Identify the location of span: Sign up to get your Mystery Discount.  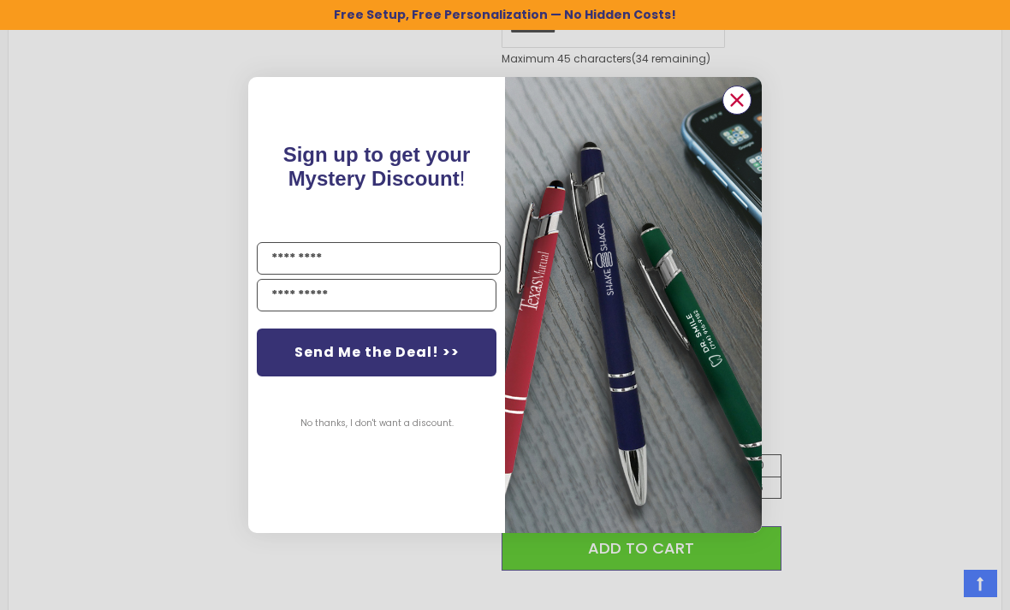
(377, 166).